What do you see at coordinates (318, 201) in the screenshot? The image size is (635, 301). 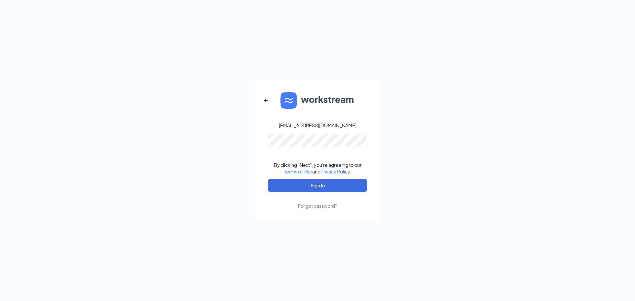 I see `a: Forgot password?` at bounding box center [318, 201].